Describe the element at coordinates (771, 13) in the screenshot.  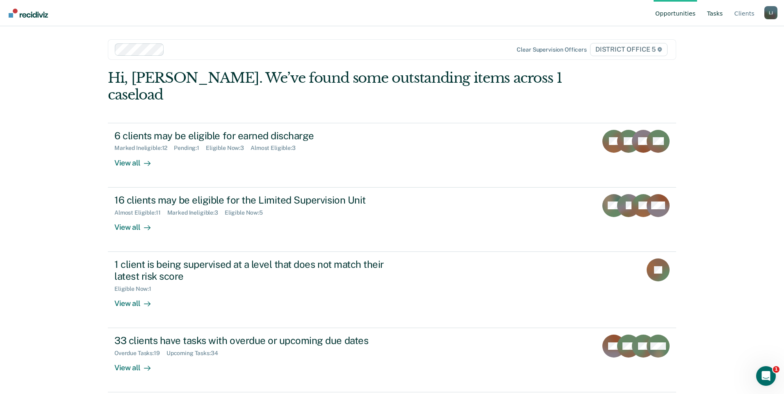
I see `button: Profile dropdown button` at that location.